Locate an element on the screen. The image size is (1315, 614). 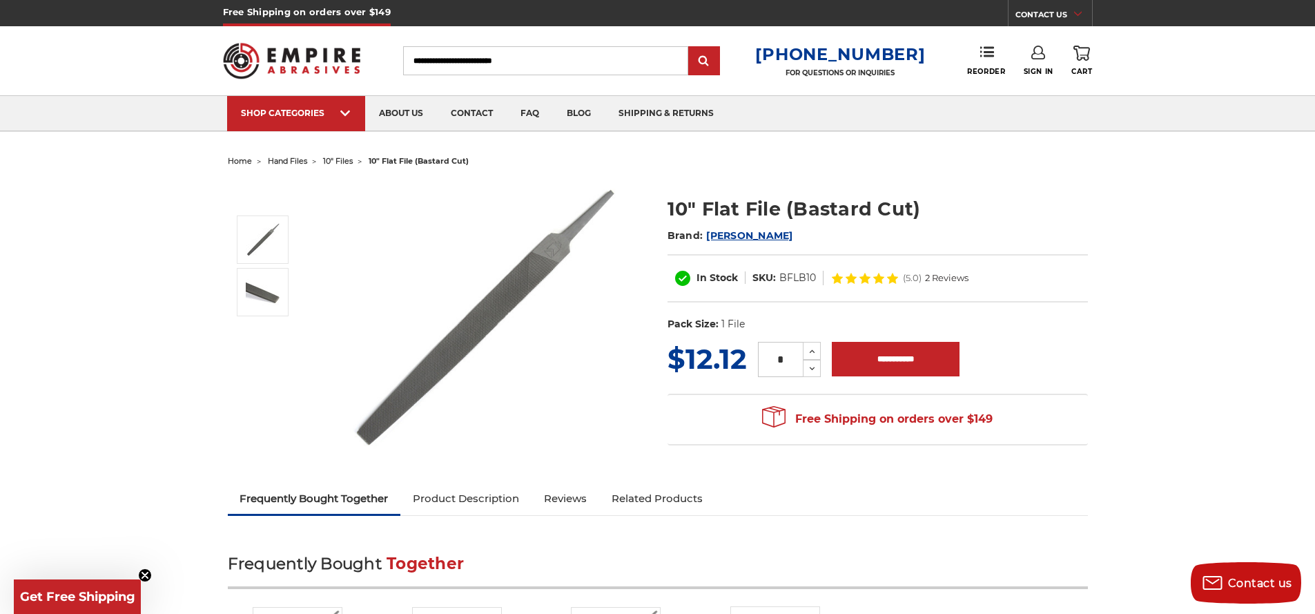
dt: Pack Size: is located at coordinates (693, 324).